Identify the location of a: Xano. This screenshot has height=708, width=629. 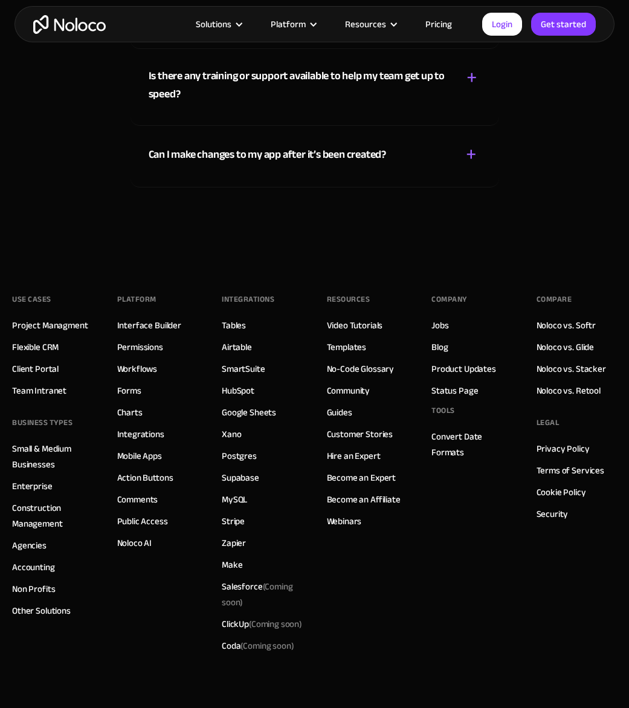
(232, 434).